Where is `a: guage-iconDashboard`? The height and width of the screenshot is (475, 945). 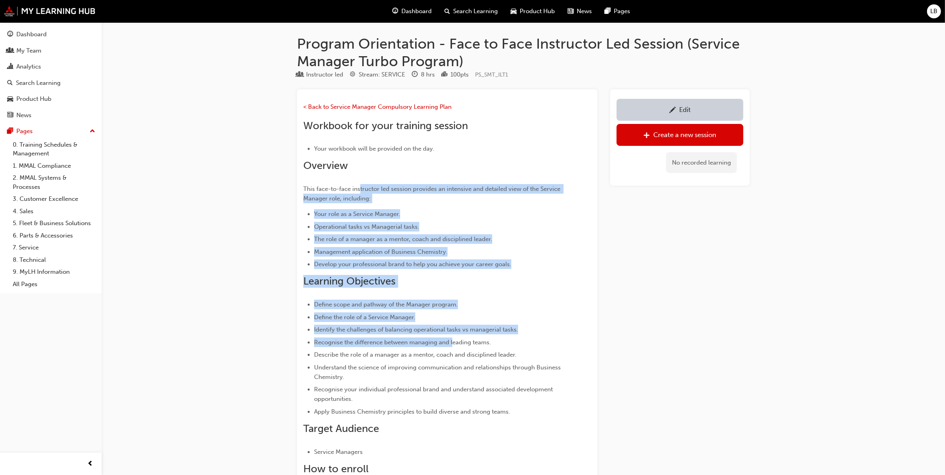
a: guage-iconDashboard is located at coordinates (412, 11).